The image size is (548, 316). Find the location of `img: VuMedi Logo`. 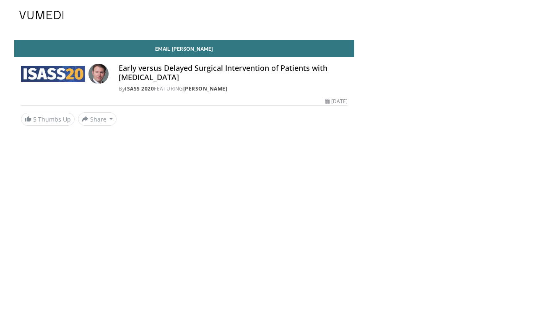

img: VuMedi Logo is located at coordinates (42, 15).